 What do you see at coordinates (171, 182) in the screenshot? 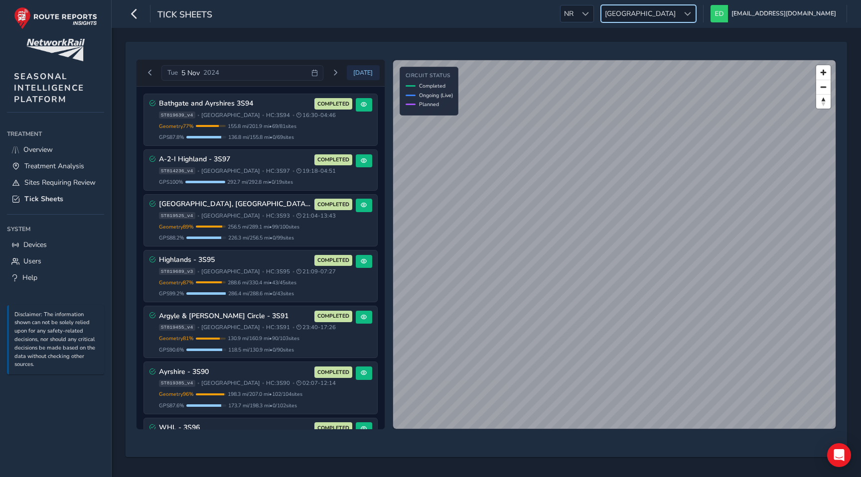
I see `span: GPS 100 %` at bounding box center [171, 182].